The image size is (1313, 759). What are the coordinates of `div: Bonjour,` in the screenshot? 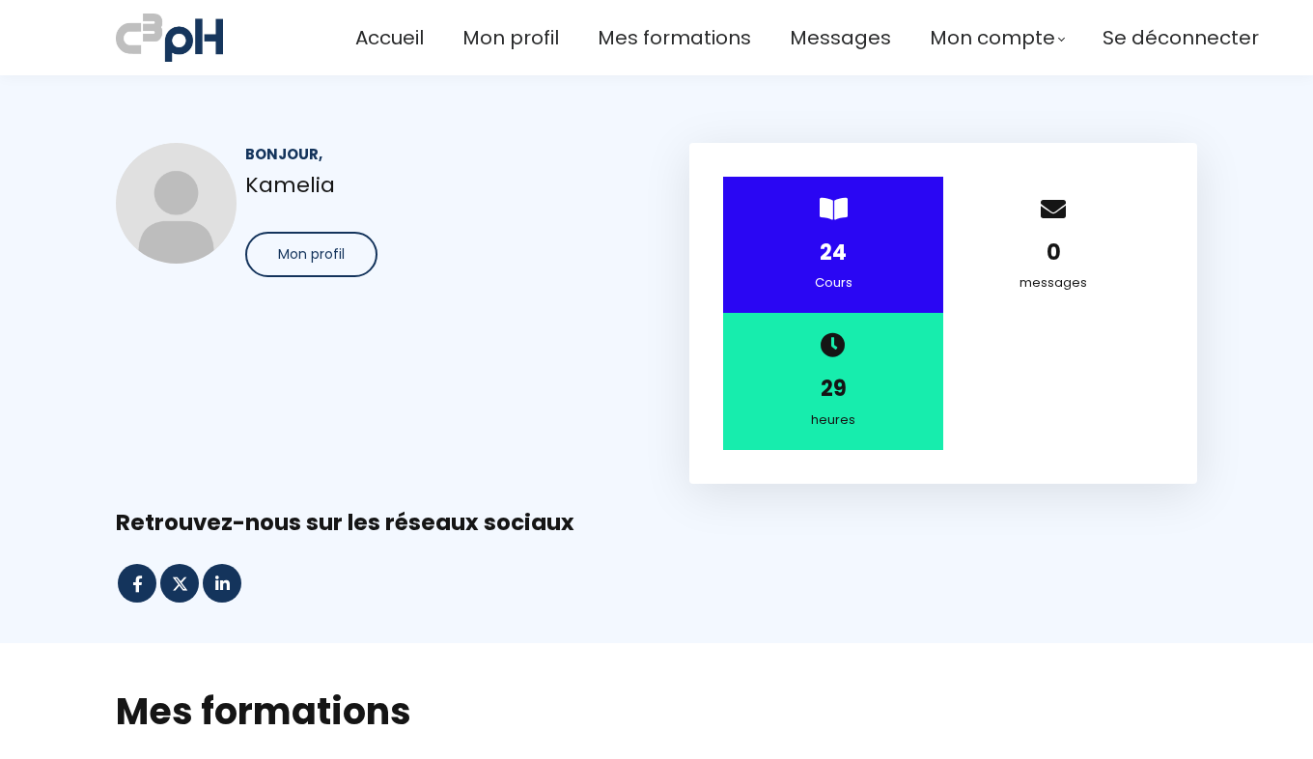 It's located at (435, 154).